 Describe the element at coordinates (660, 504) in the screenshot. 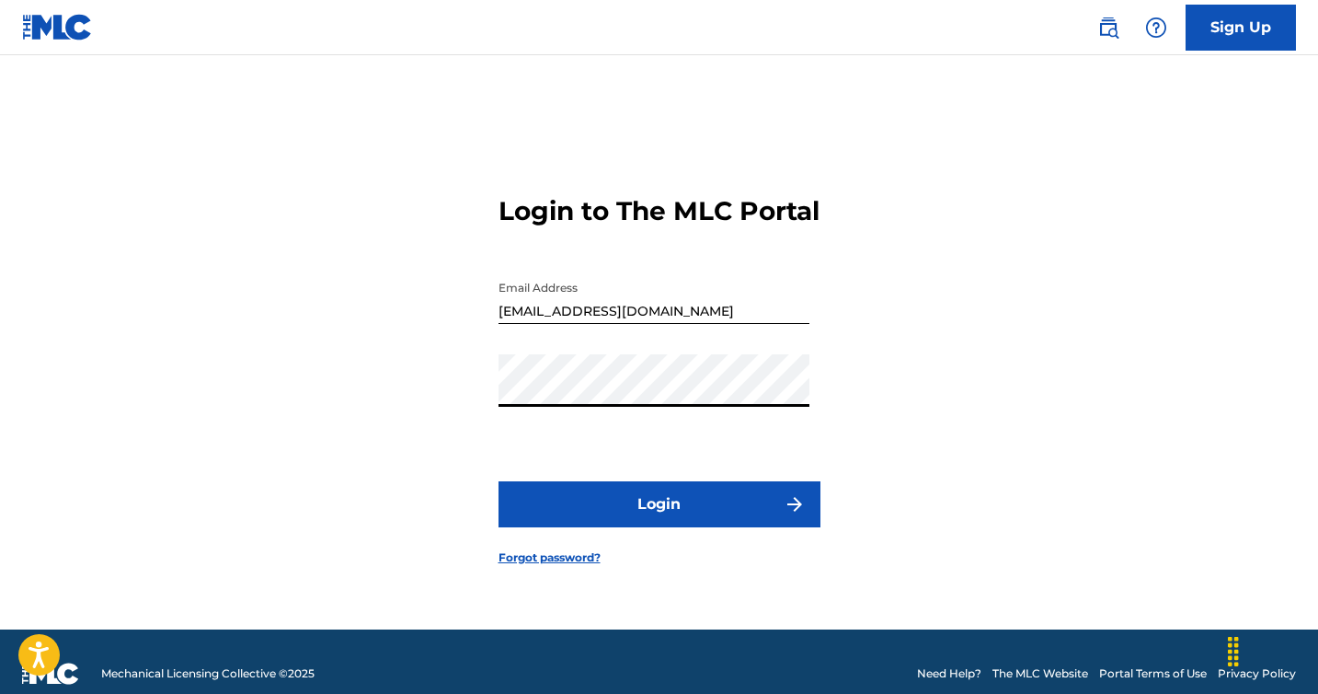

I see `button: Login` at that location.